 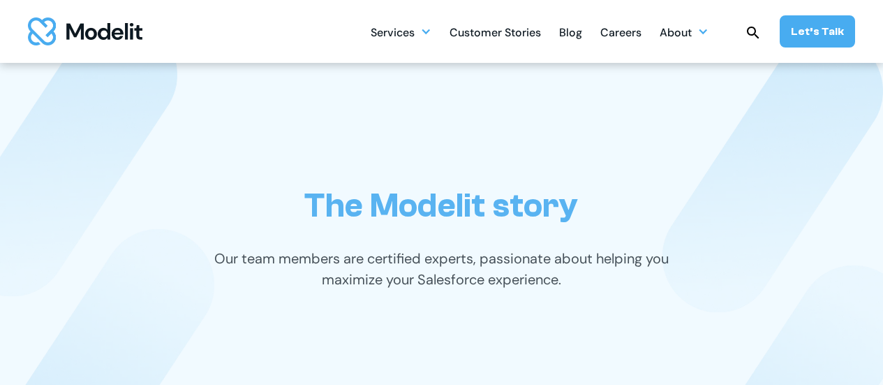 I want to click on div: Blog, so click(x=570, y=34).